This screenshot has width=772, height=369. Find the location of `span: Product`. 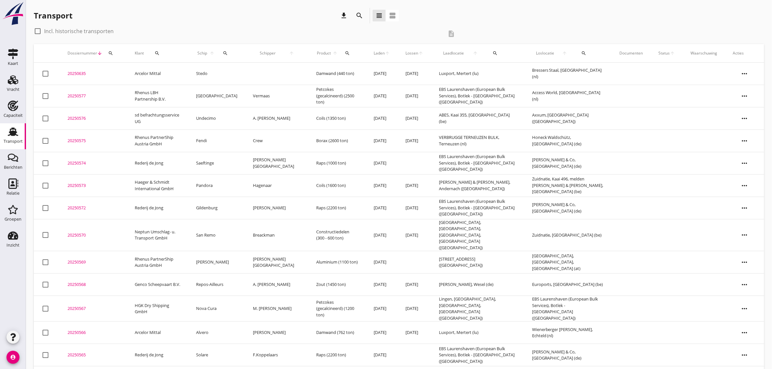

span: Product is located at coordinates (324, 53).